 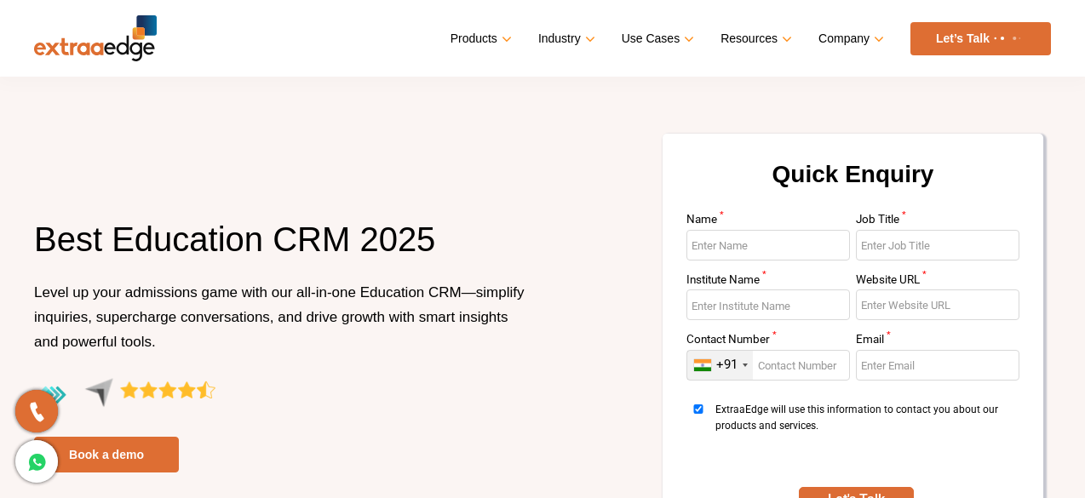 I want to click on label: Institute Name, so click(x=768, y=282).